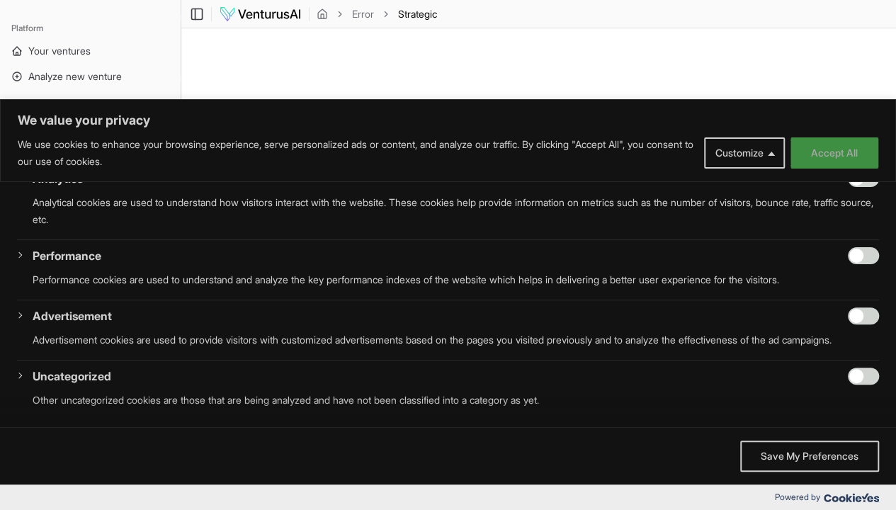 The height and width of the screenshot is (510, 896). What do you see at coordinates (834, 153) in the screenshot?
I see `button: Accept All` at bounding box center [834, 153].